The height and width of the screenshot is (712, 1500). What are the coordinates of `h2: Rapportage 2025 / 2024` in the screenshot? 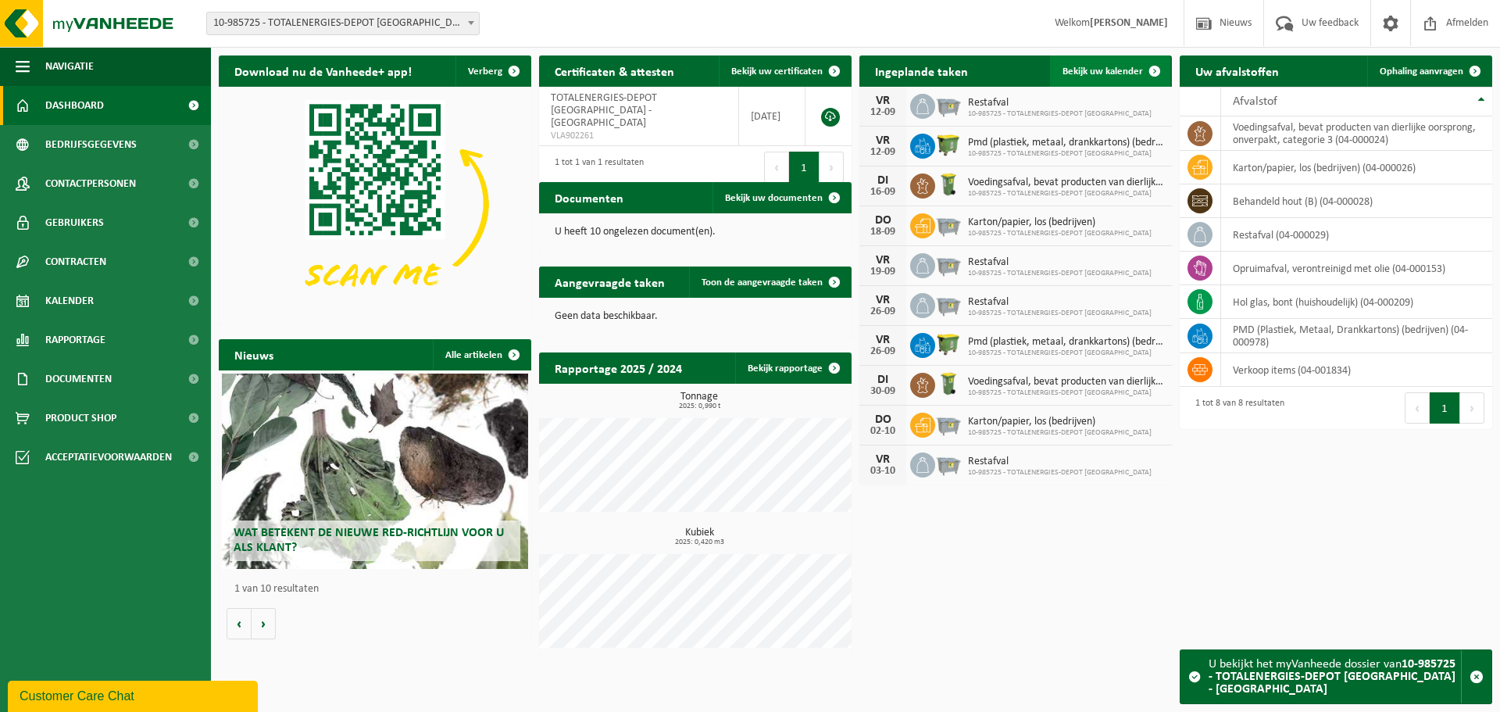 It's located at (618, 367).